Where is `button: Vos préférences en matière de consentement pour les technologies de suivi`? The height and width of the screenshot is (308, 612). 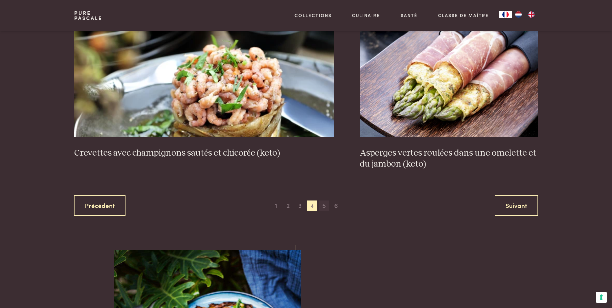 button: Vos préférences en matière de consentement pour les technologies de suivi is located at coordinates (601, 297).